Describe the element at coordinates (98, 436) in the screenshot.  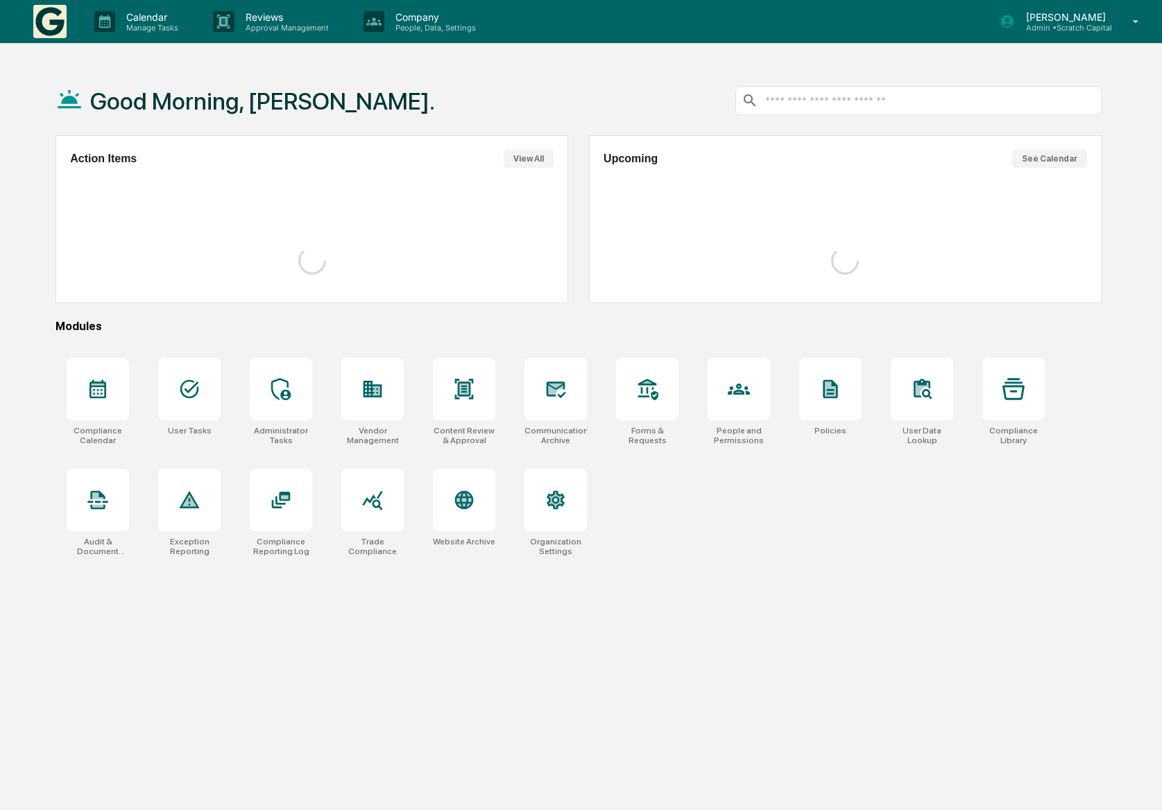
I see `div: Compliance Calendar` at that location.